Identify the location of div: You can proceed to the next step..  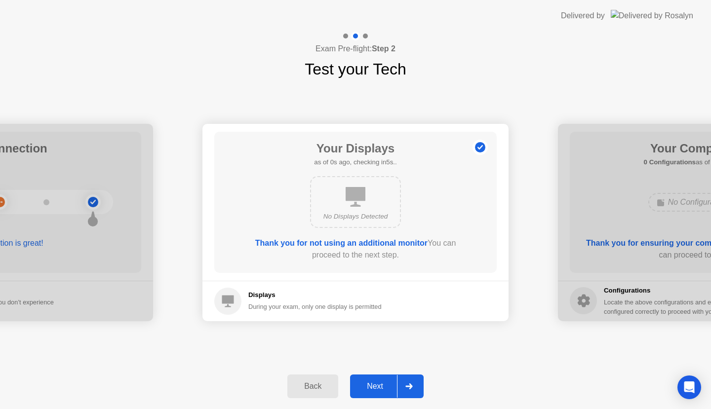
(356, 249).